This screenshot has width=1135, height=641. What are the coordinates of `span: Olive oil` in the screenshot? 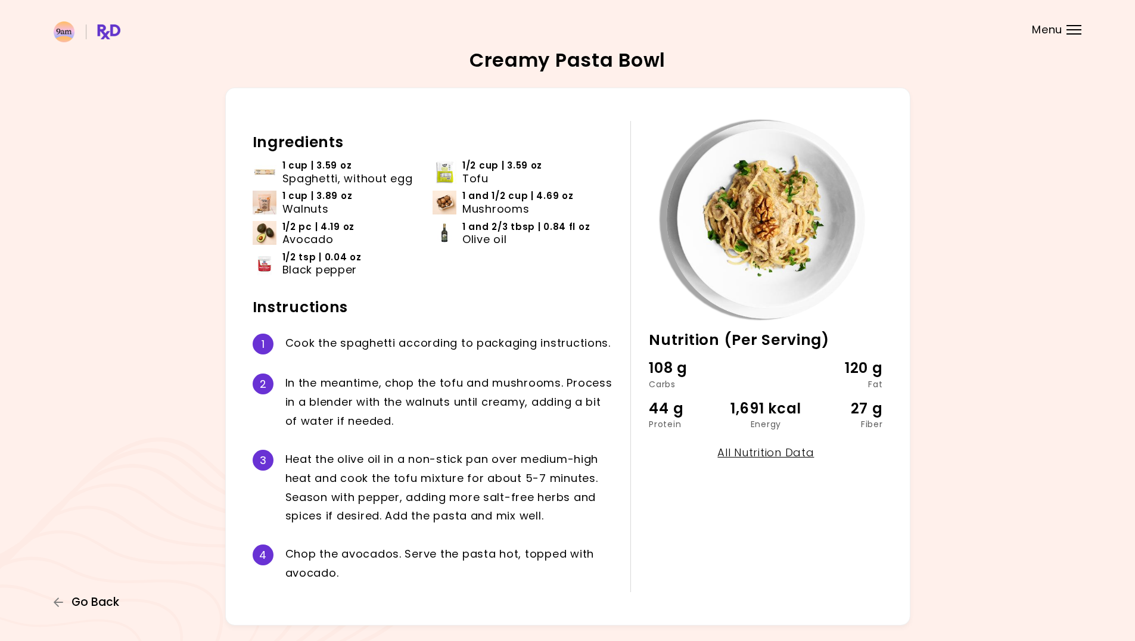 It's located at (485, 240).